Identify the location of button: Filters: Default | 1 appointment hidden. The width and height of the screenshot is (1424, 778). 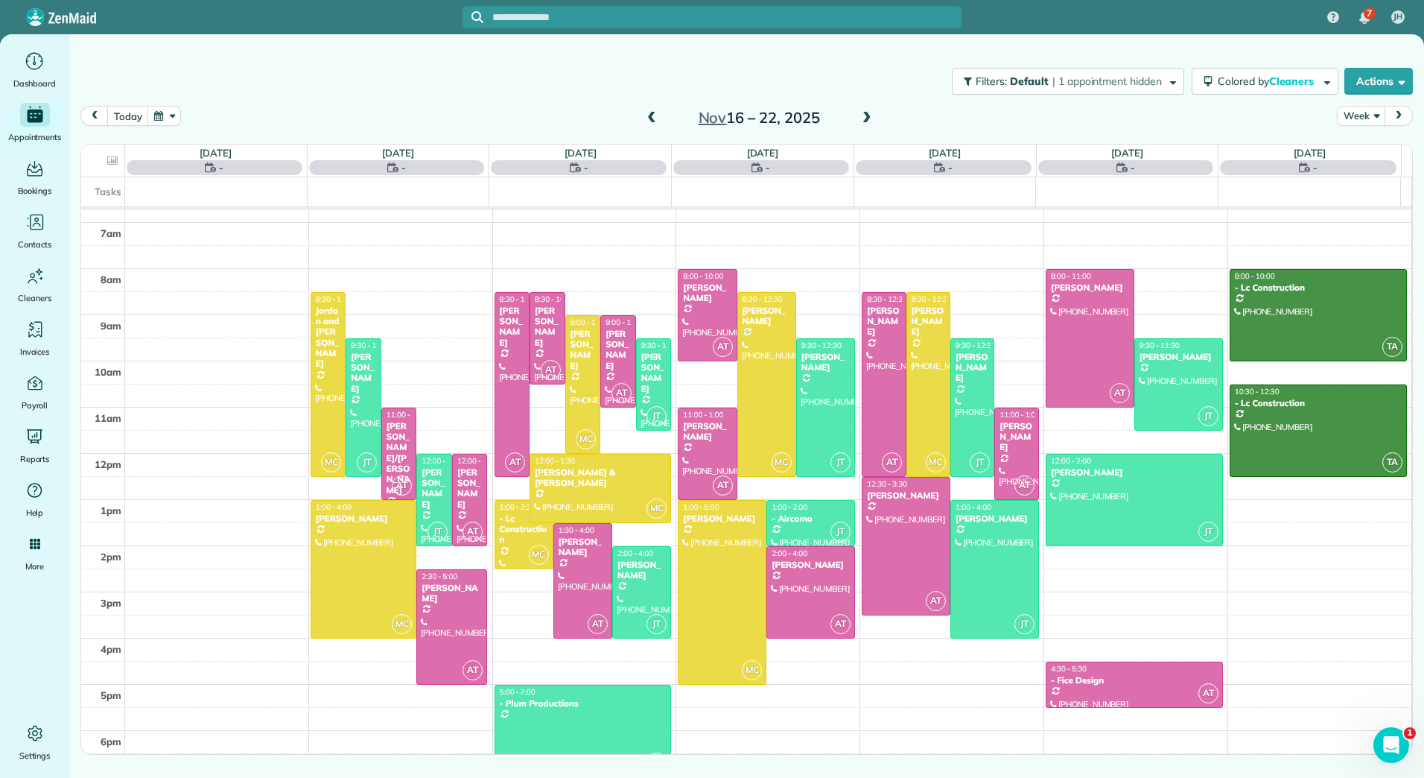
(1068, 81).